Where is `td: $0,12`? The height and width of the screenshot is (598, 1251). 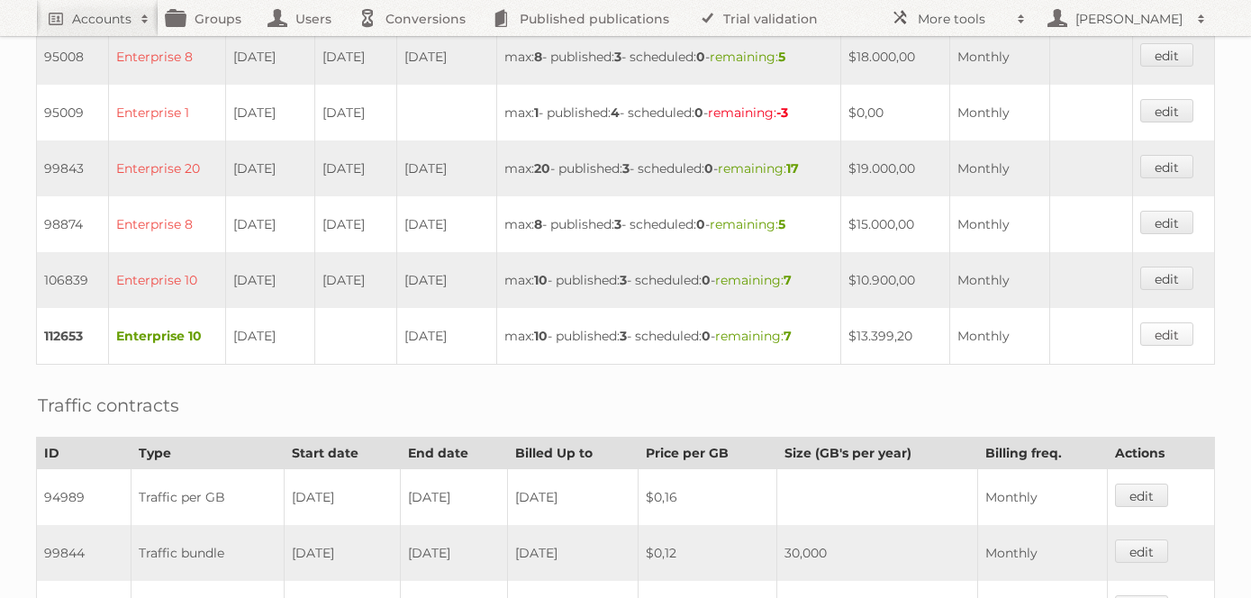 td: $0,12 is located at coordinates (708, 553).